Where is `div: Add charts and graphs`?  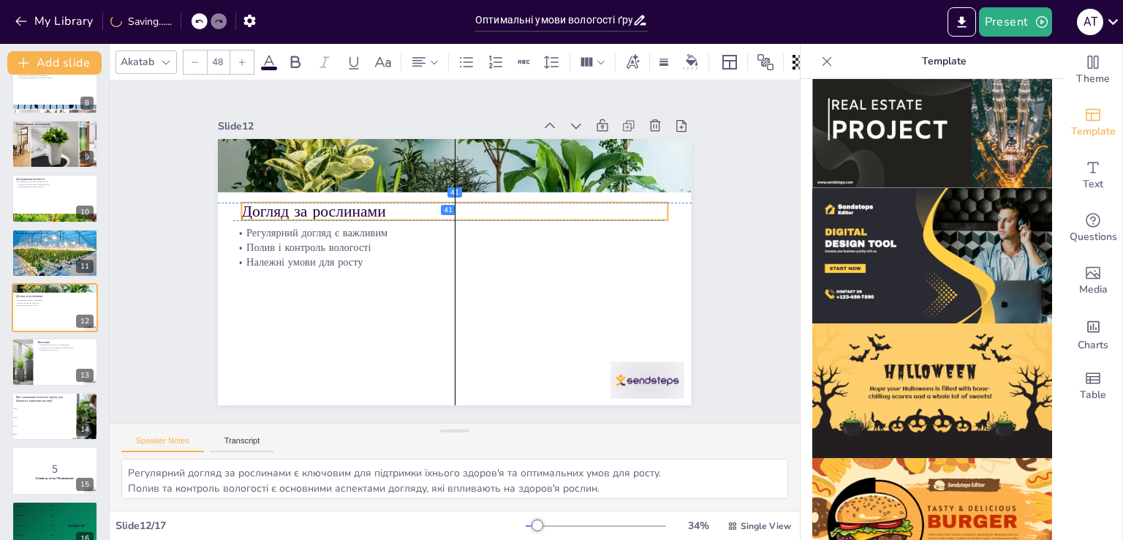
div: Add charts and graphs is located at coordinates (1093, 333).